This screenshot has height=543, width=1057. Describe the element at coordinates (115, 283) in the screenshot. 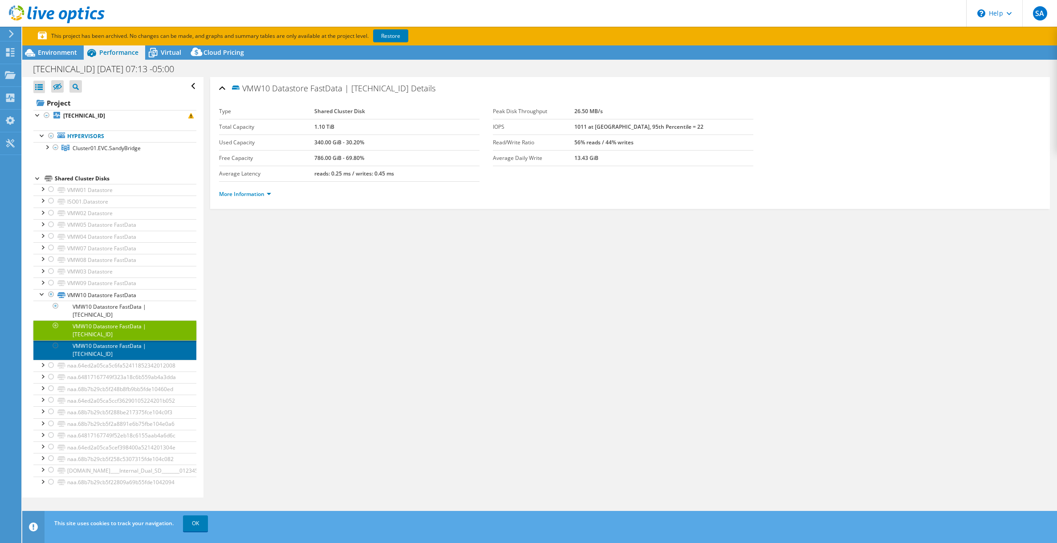

I see `a: VMW09 Datastore FastData` at that location.